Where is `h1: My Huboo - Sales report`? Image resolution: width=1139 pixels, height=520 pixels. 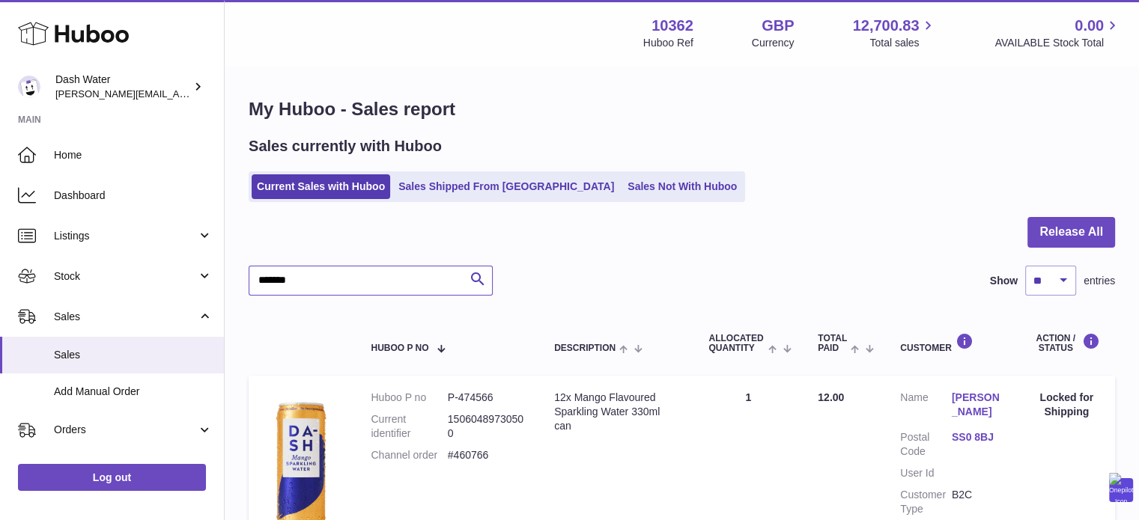 h1: My Huboo - Sales report is located at coordinates (681, 109).